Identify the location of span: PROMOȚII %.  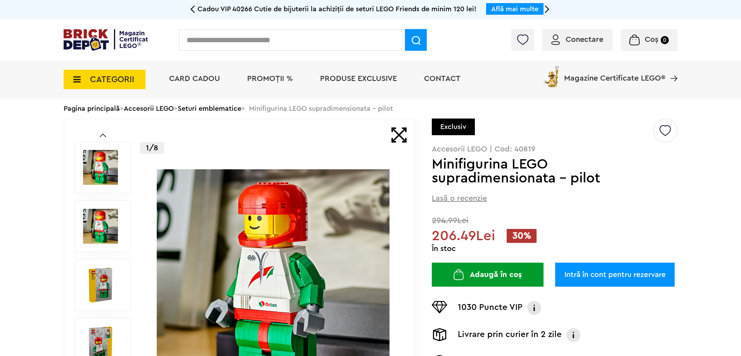
(270, 79).